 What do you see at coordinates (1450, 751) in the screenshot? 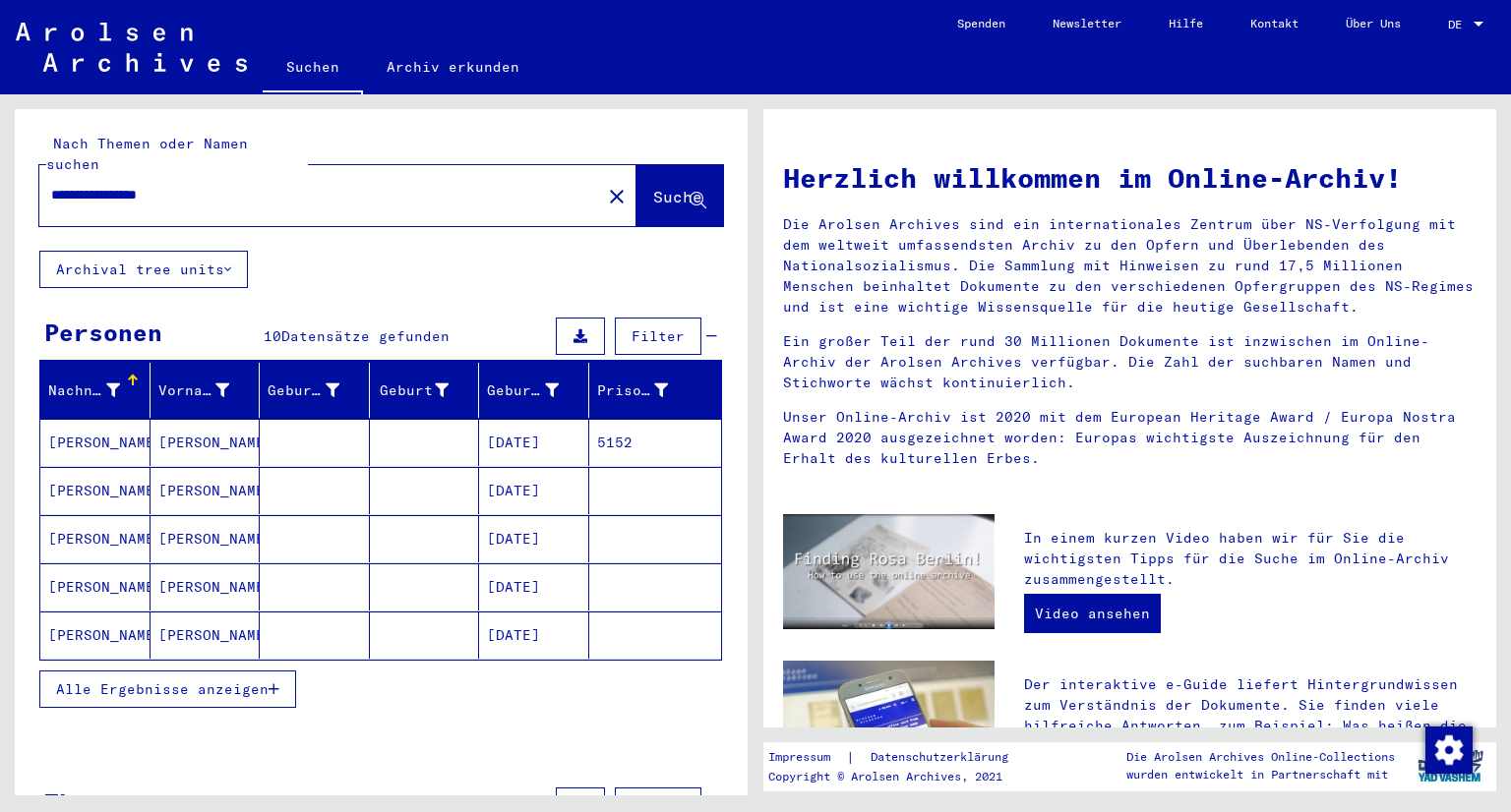
I see `img: Zustimmung ändern` at bounding box center [1450, 751].